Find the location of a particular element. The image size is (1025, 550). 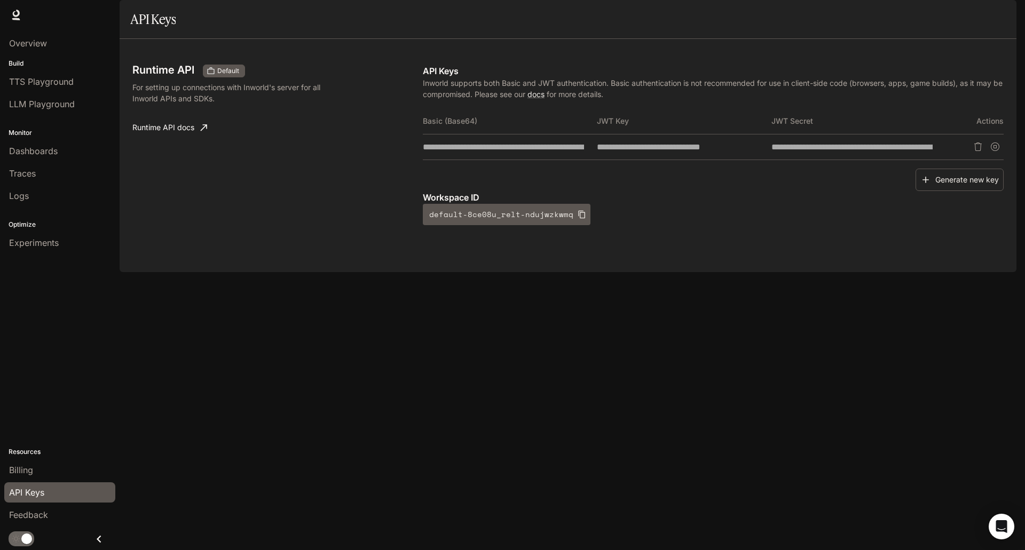

th: JWT Key is located at coordinates (684, 121).